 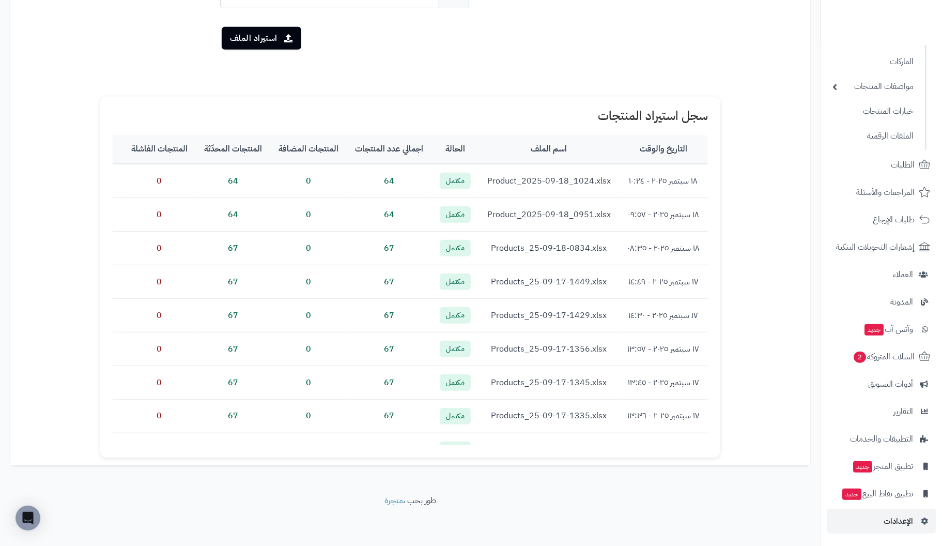 I want to click on td: Products_25-09-17-1327.xlsx, so click(x=549, y=449).